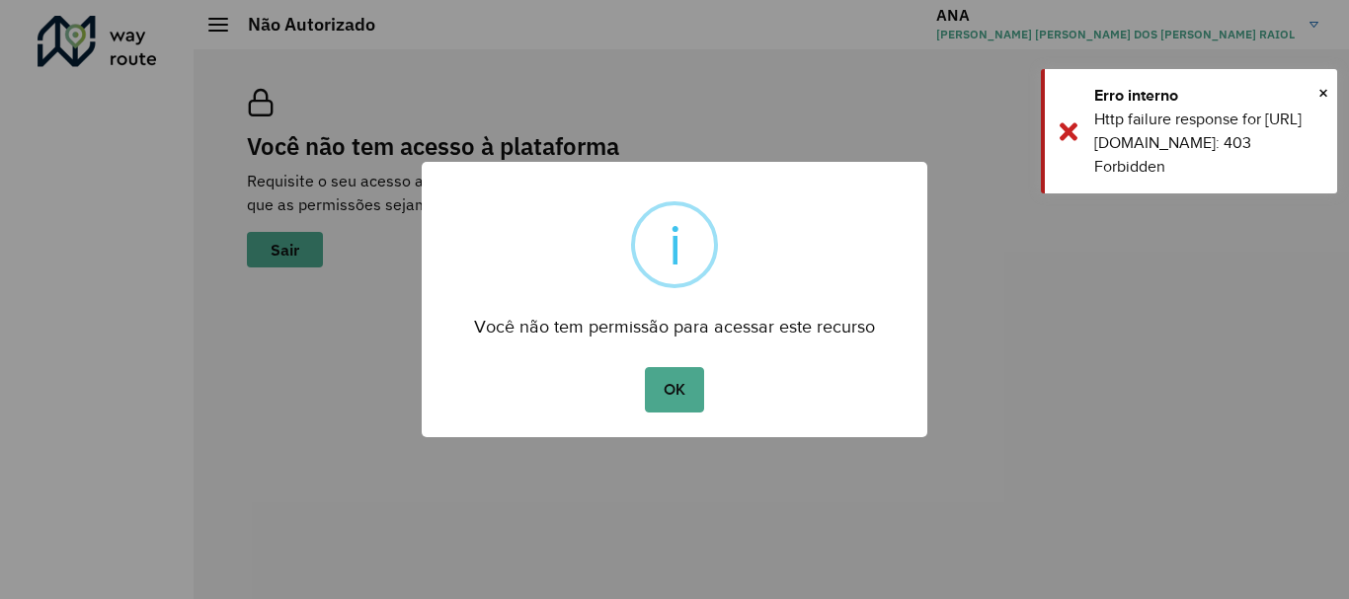 This screenshot has height=599, width=1349. Describe the element at coordinates (675, 245) in the screenshot. I see `div: i` at that location.